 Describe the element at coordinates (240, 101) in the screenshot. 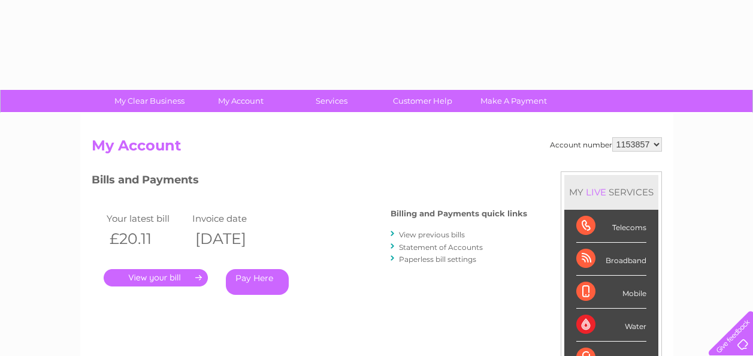

I see `a: My Account` at that location.